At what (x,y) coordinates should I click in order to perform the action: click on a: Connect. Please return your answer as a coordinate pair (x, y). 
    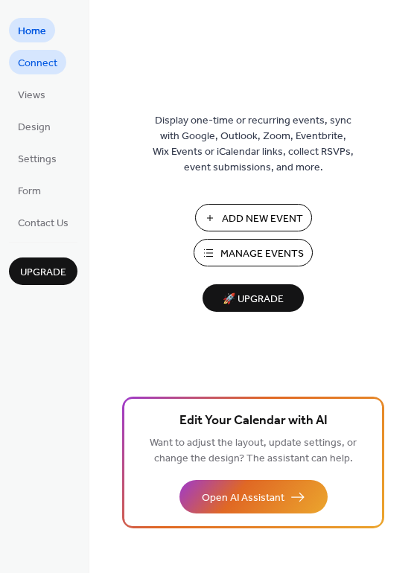
    Looking at the image, I should click on (37, 62).